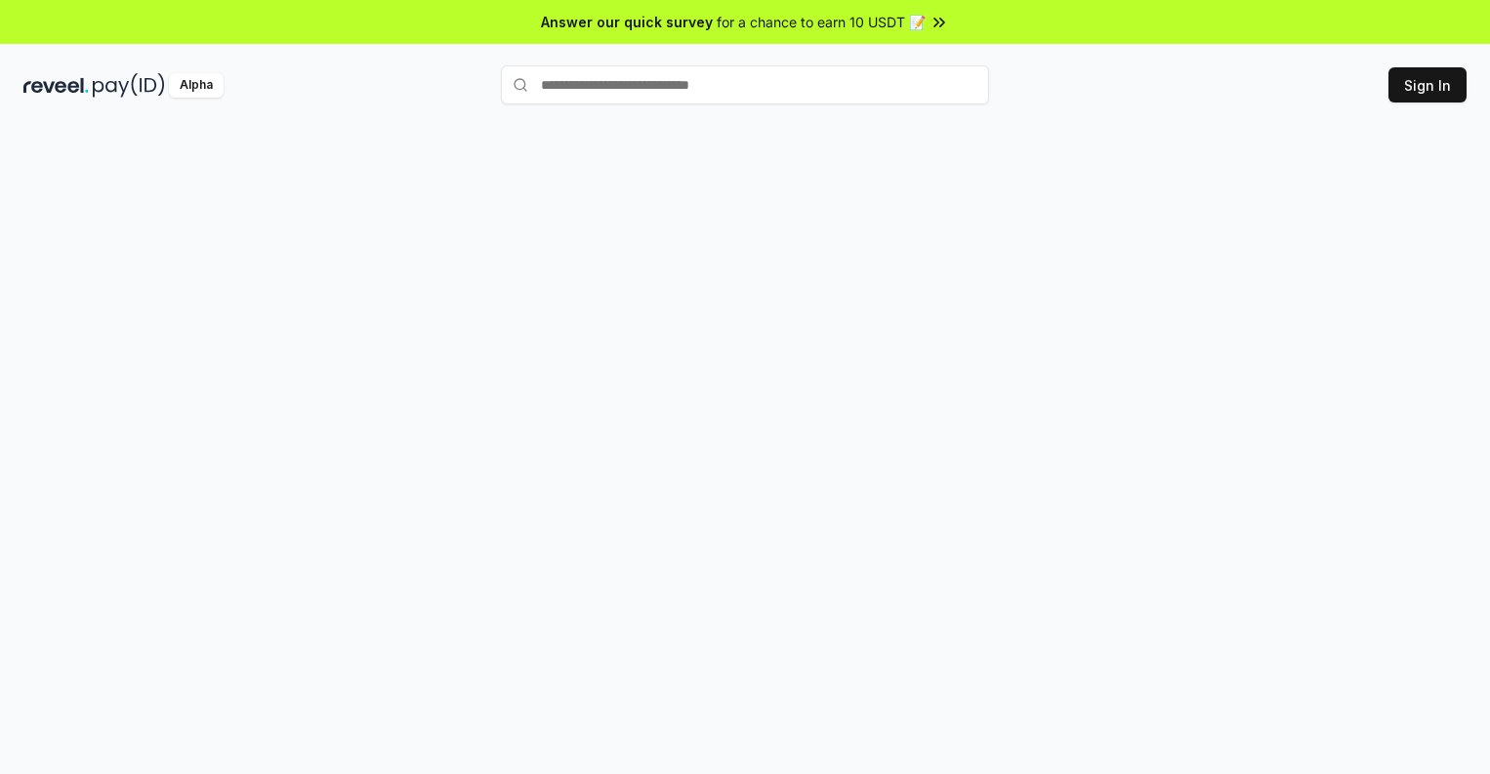  Describe the element at coordinates (821, 21) in the screenshot. I see `span: for a chance to earn 10 USDT 📝` at that location.